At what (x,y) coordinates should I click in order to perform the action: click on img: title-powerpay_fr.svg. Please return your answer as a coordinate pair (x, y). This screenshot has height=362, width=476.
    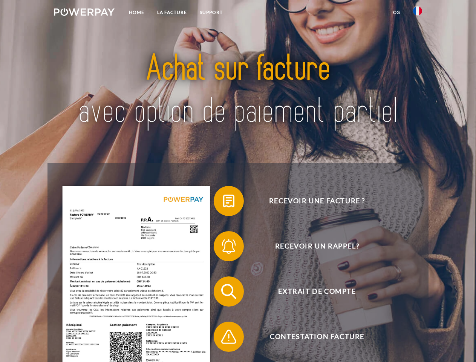
    Looking at the image, I should click on (238, 90).